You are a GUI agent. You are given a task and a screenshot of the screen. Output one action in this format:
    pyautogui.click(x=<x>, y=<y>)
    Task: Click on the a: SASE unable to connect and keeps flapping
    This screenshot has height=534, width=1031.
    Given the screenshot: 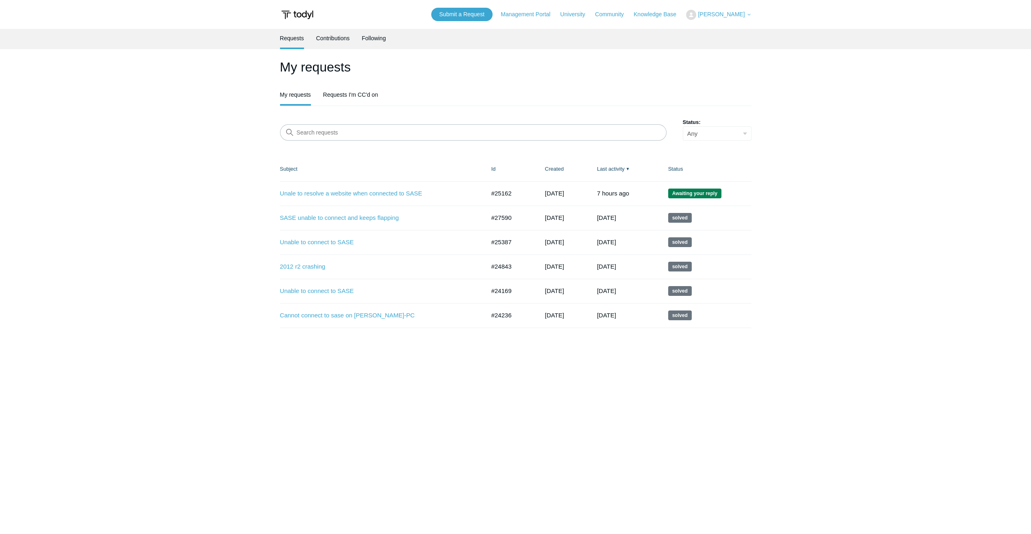 What is the action you would take?
    pyautogui.click(x=376, y=218)
    